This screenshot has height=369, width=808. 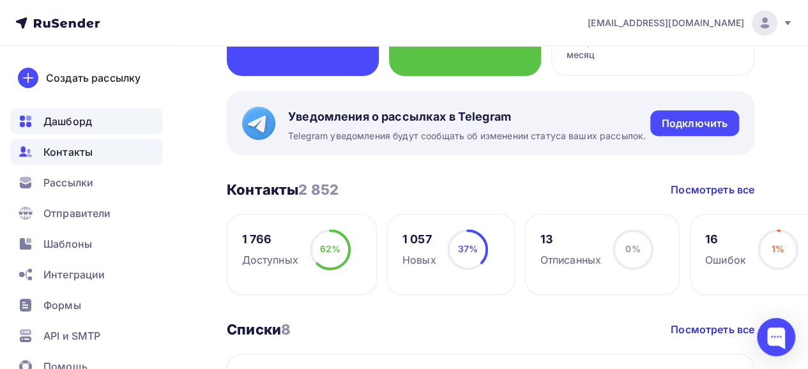 I want to click on span: 8, so click(x=286, y=330).